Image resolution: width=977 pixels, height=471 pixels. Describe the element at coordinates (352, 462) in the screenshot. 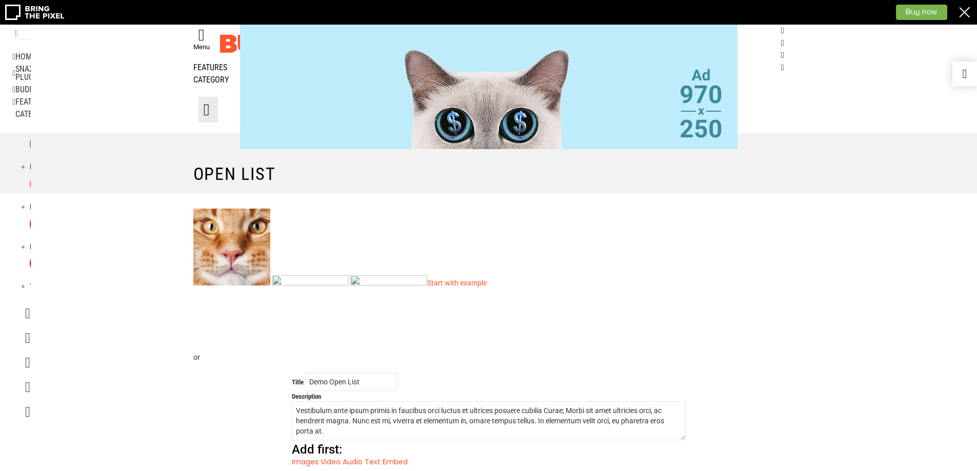

I see `a: Audio` at that location.